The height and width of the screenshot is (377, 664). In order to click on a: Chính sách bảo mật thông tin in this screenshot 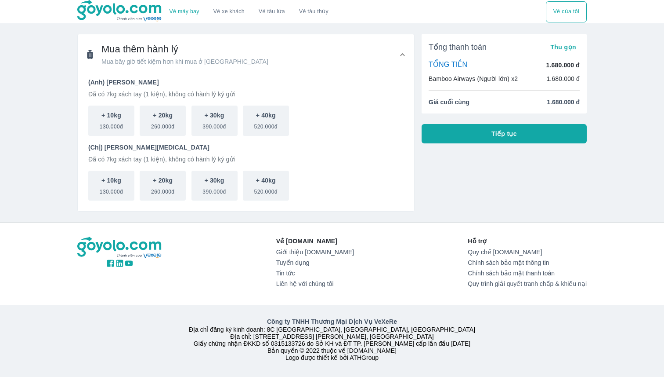, I will do `click(527, 262)`.